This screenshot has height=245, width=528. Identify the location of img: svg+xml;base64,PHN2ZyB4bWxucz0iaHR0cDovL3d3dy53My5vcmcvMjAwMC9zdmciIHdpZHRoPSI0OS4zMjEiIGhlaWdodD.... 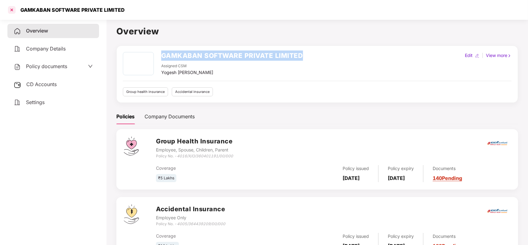
(131, 214).